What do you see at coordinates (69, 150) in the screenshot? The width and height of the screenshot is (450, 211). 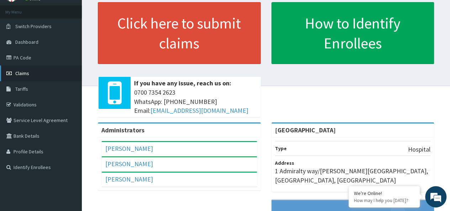 I see `textarea: Type your message and hit 'Enter'` at bounding box center [69, 150].